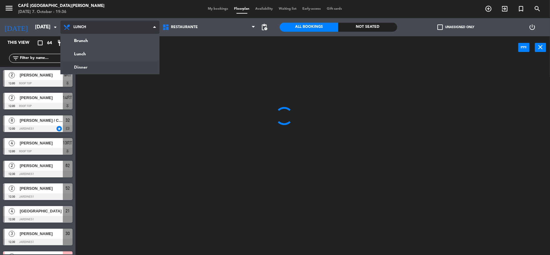 The height and width of the screenshot is (255, 550). What do you see at coordinates (288, 9) in the screenshot?
I see `span: Waiting list` at bounding box center [288, 9].